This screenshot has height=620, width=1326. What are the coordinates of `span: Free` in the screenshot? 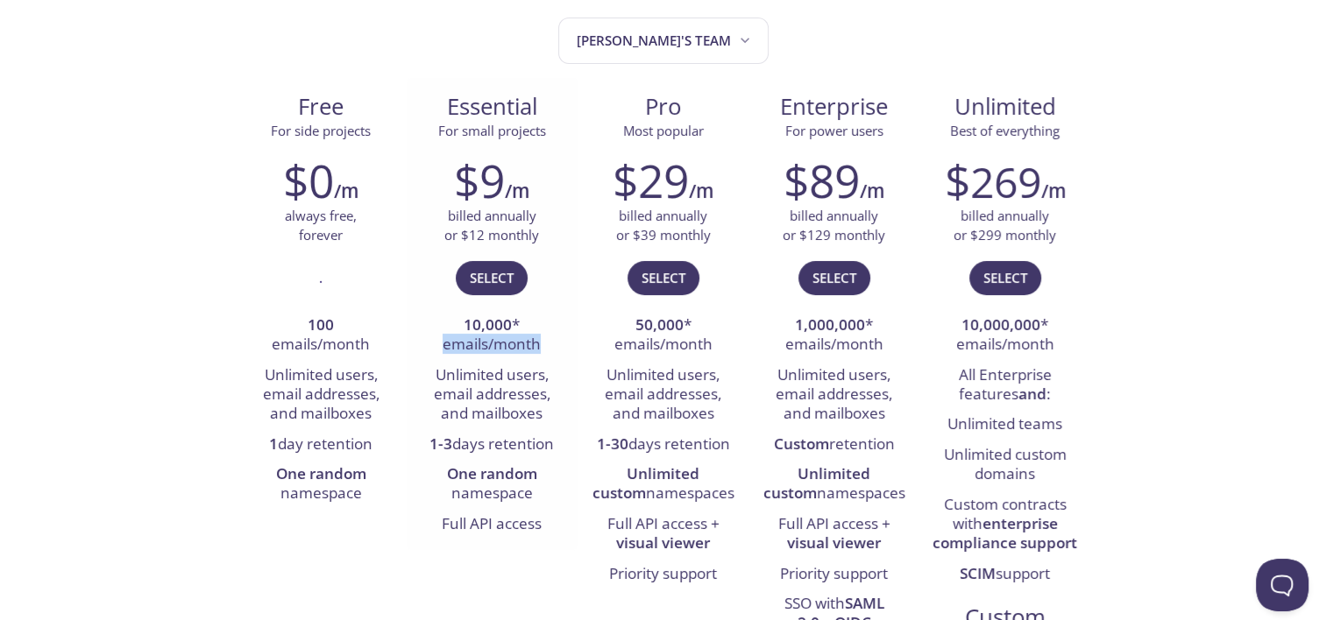 It's located at (321, 107).